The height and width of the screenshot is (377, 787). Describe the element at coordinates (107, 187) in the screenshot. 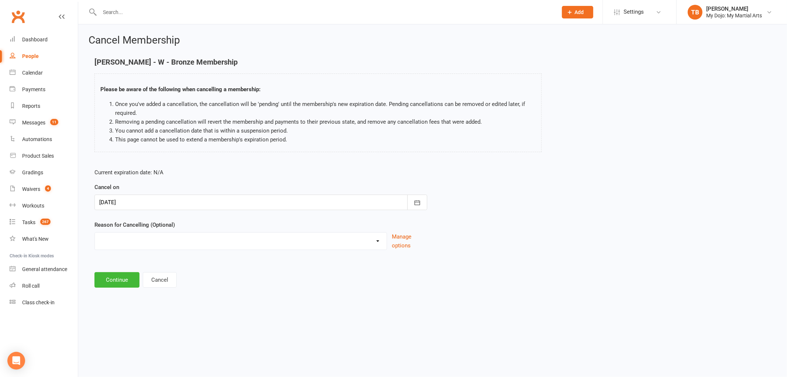

I see `label: Cancel on` at that location.